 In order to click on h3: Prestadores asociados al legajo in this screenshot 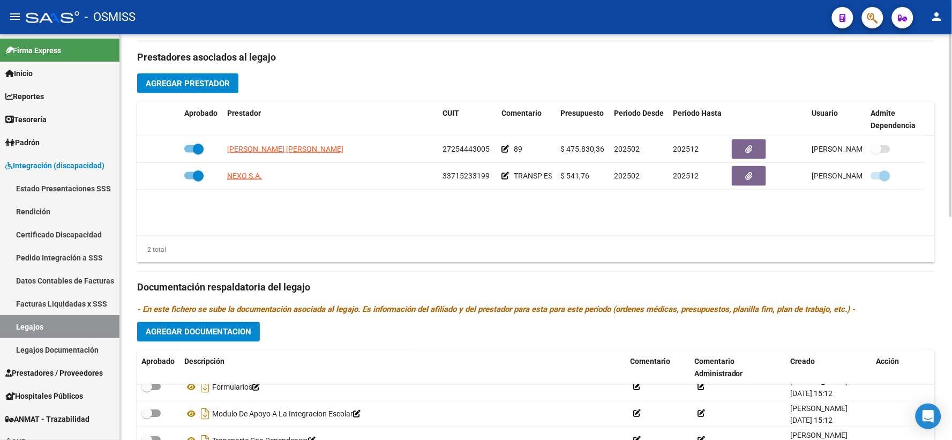, I will do `click(536, 57)`.